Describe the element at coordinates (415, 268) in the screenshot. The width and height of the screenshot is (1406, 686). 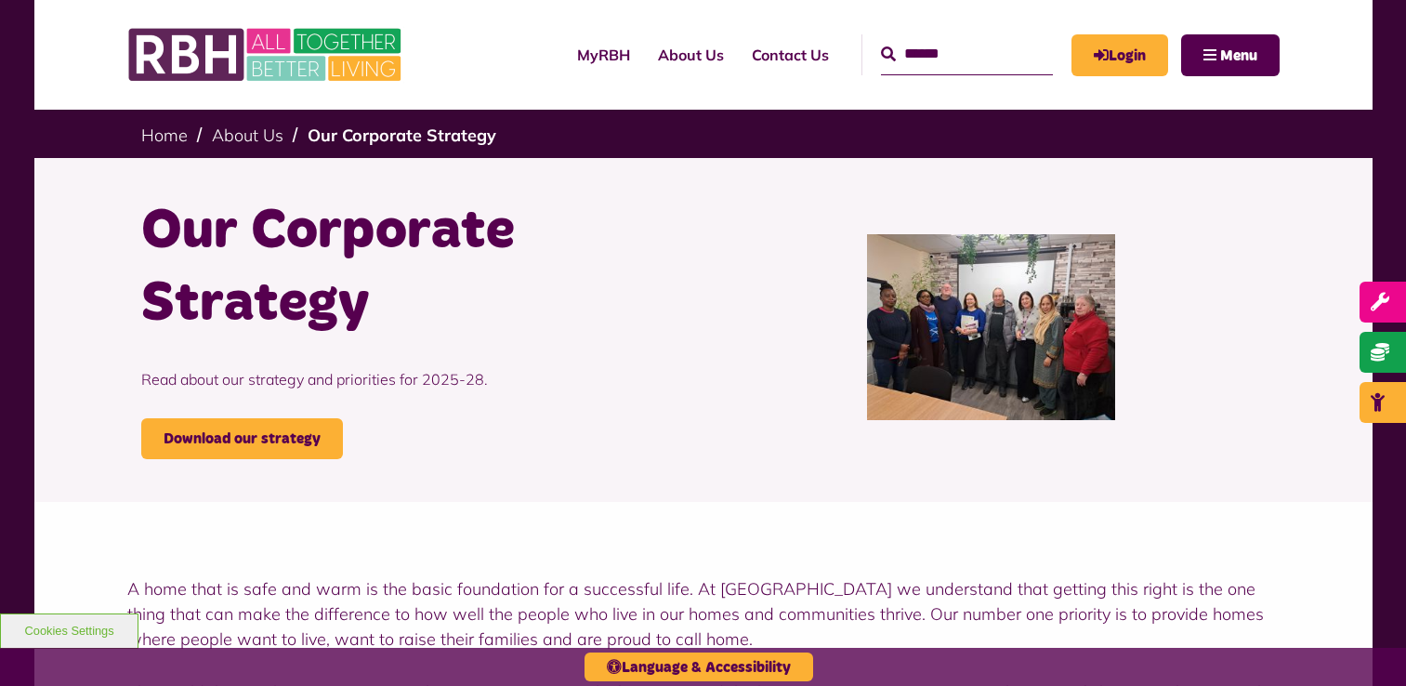
I see `h1: Our Corporate Strategy` at that location.